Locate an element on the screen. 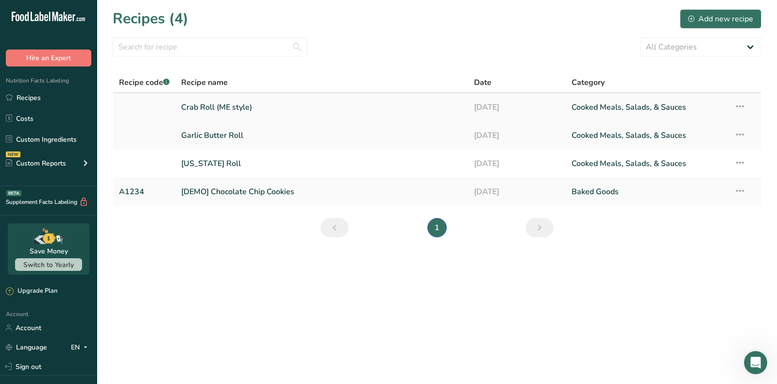 This screenshot has height=384, width=777. div: EN is located at coordinates (81, 347).